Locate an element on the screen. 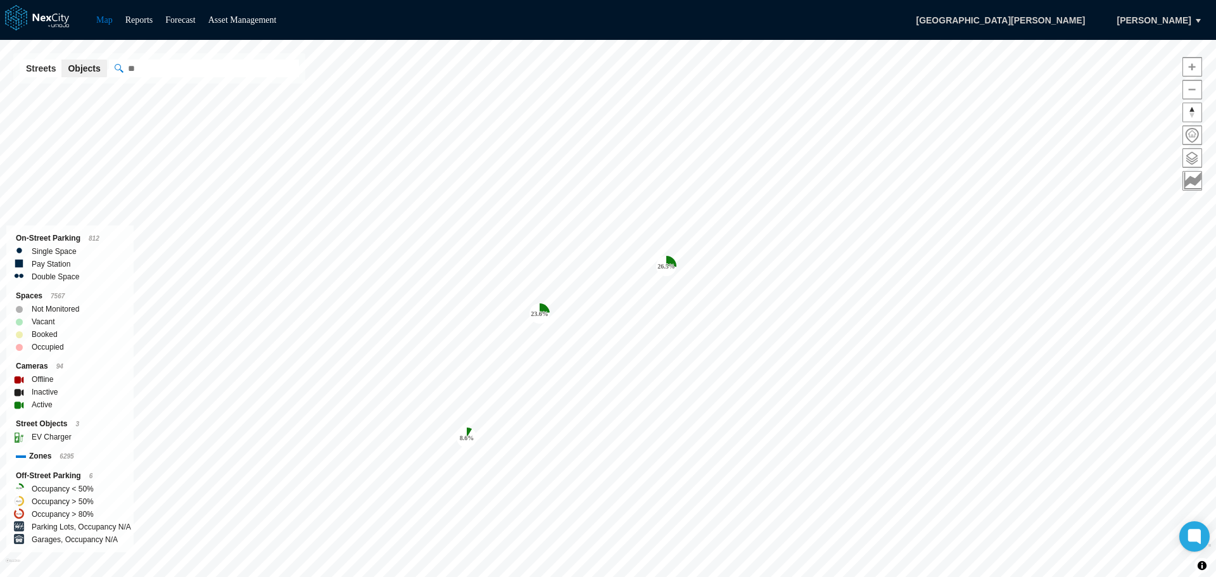 The height and width of the screenshot is (577, 1216). button: Streets is located at coordinates (41, 68).